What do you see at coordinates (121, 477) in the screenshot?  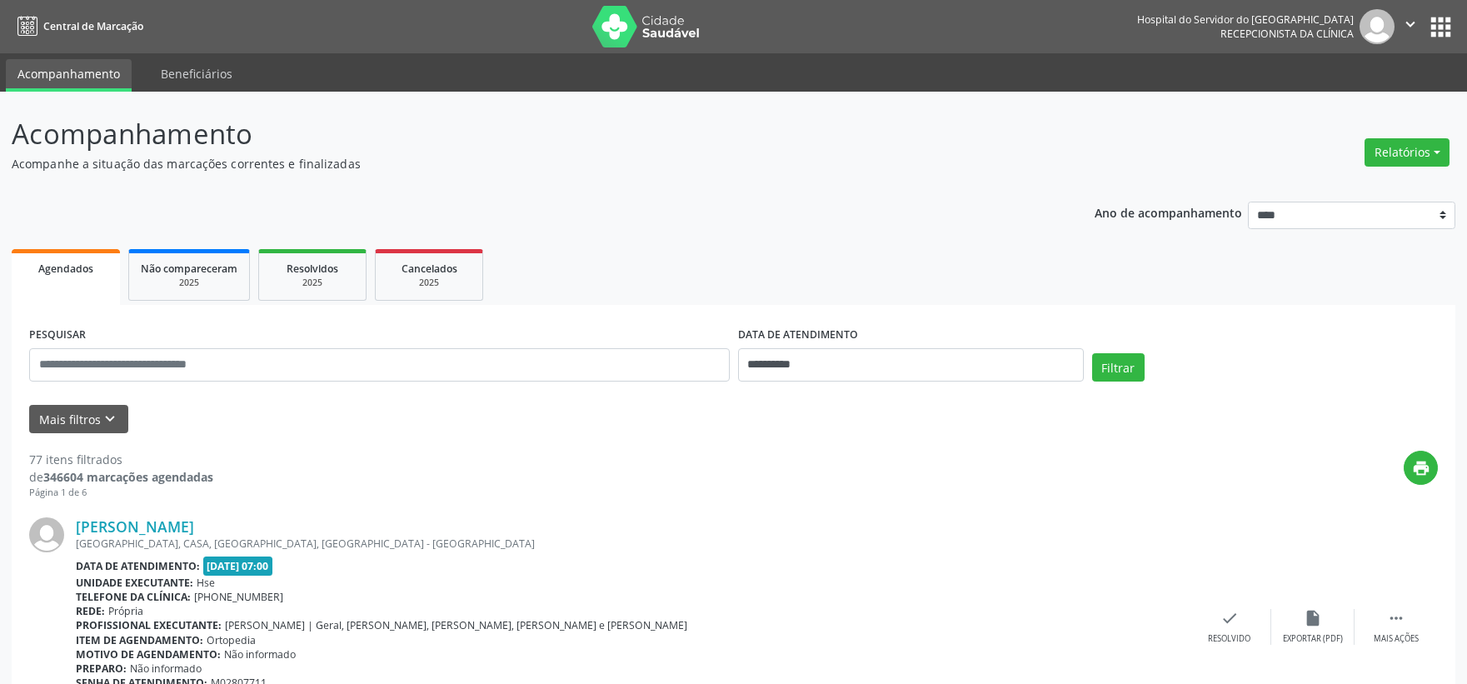 I see `div: de` at bounding box center [121, 477].